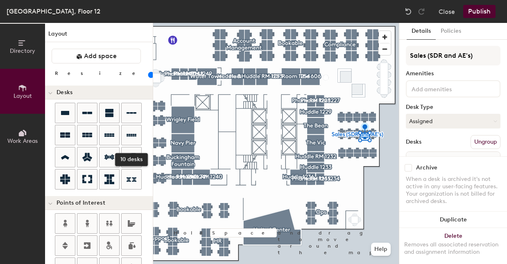  I want to click on div: Amenities, so click(453, 74).